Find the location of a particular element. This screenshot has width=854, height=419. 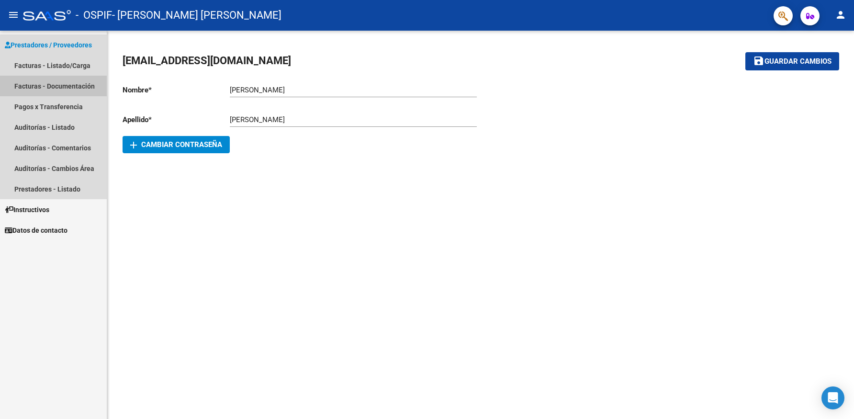

div: Open Intercom Messenger is located at coordinates (833, 398).